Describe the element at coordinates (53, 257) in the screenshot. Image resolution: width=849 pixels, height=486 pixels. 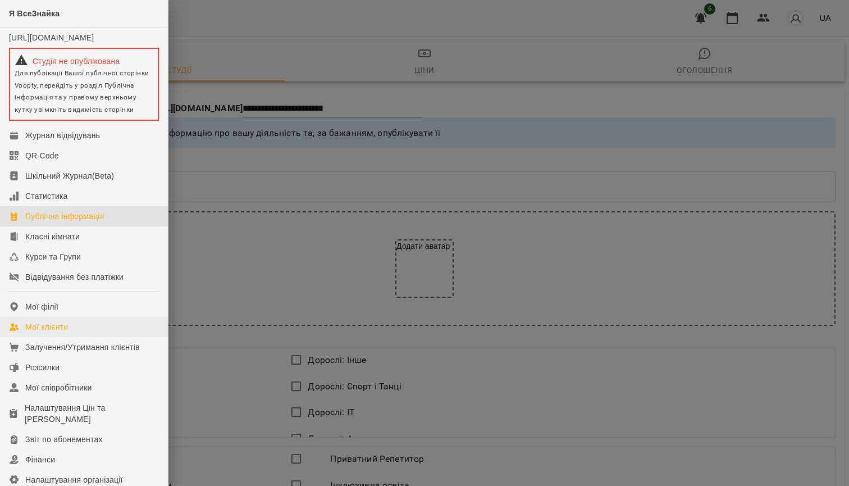
I see `div: Курси та Групи` at that location.